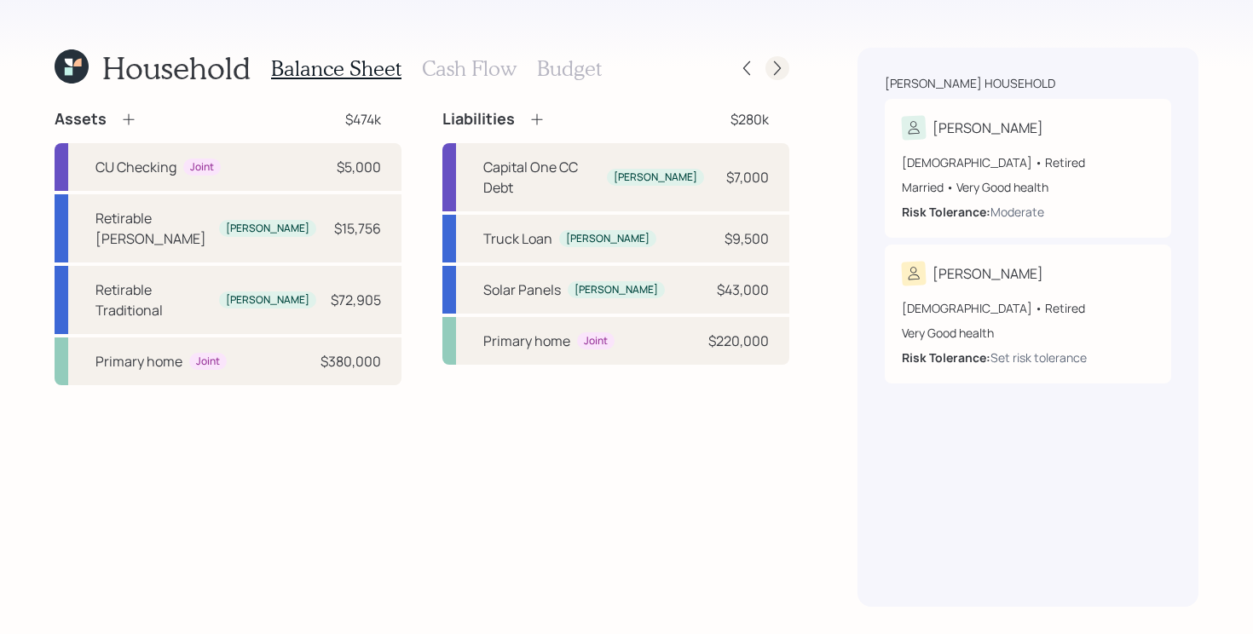 This screenshot has width=1253, height=634. I want to click on h1: Household, so click(176, 67).